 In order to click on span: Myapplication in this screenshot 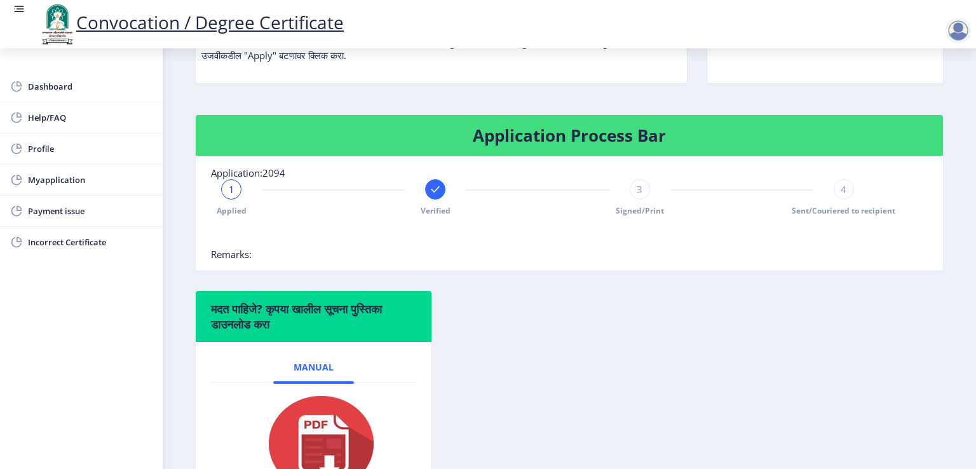, I will do `click(90, 180)`.